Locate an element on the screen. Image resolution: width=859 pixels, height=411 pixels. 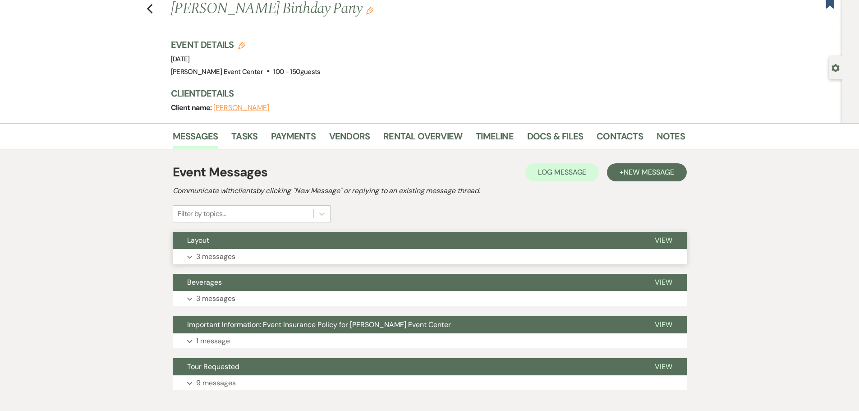
a: Payments is located at coordinates (293, 139).